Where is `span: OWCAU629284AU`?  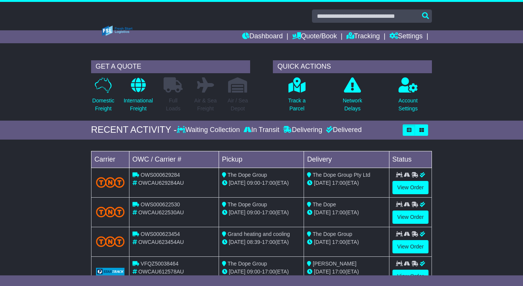 span: OWCAU629284AU is located at coordinates (161, 183).